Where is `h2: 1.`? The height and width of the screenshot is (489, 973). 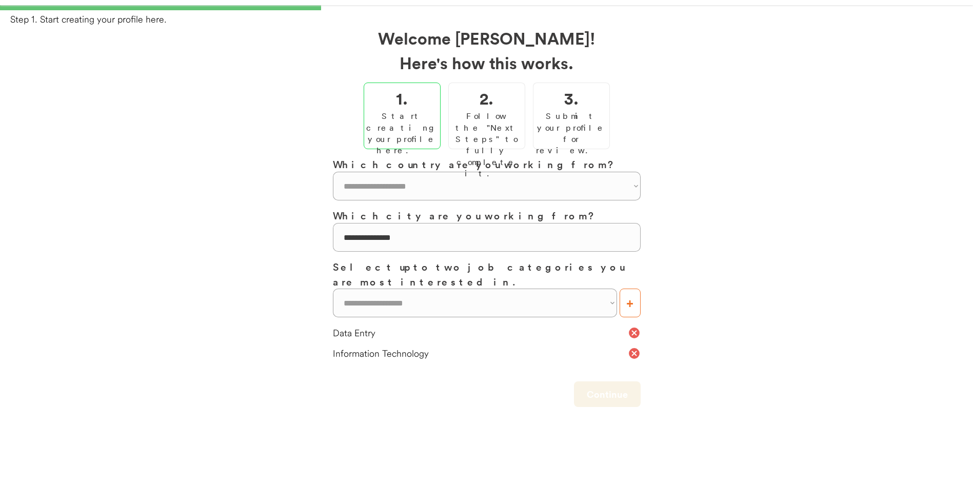
h2: 1. is located at coordinates (402, 98).